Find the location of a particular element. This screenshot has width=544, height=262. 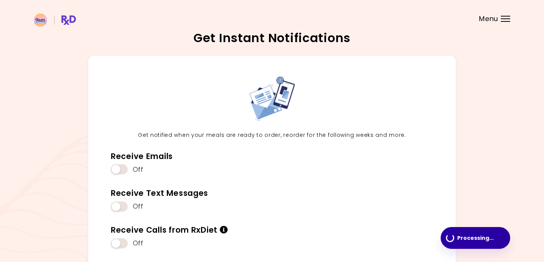

div: Receive Calls from RxDiet is located at coordinates (169, 230).